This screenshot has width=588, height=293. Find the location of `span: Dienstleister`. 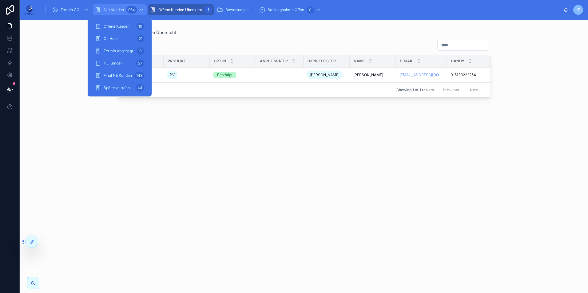

span: Dienstleister is located at coordinates (322, 61).